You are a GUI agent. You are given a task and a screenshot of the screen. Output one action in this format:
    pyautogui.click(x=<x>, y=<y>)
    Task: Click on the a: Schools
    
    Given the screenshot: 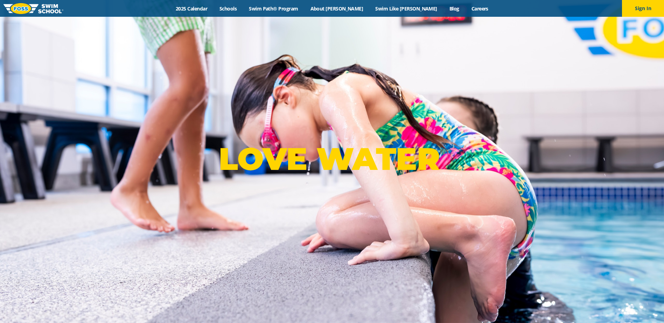 What is the action you would take?
    pyautogui.click(x=228, y=8)
    